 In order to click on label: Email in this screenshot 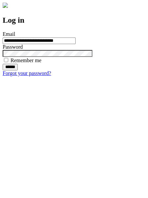, I will do `click(9, 34)`.